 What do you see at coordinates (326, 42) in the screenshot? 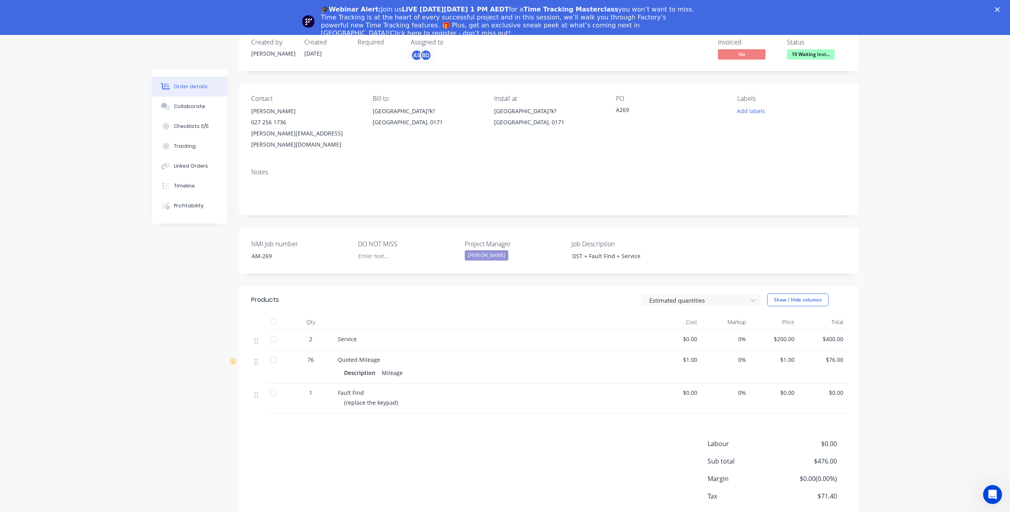
I see `div: Created` at bounding box center [326, 42].